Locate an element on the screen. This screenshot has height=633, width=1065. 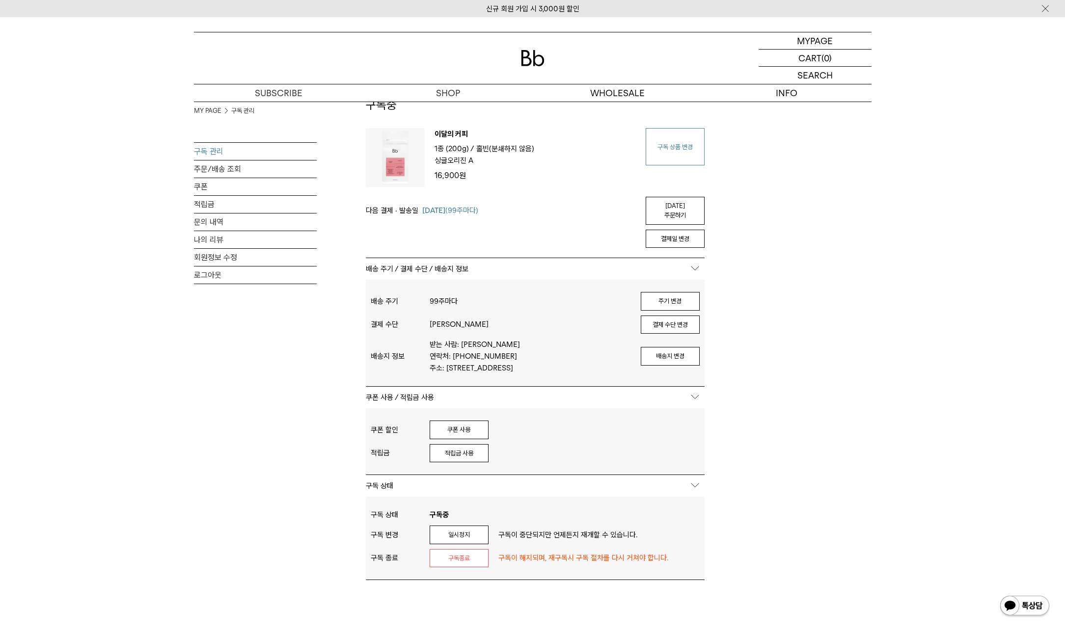
p: SHOP is located at coordinates (448, 93).